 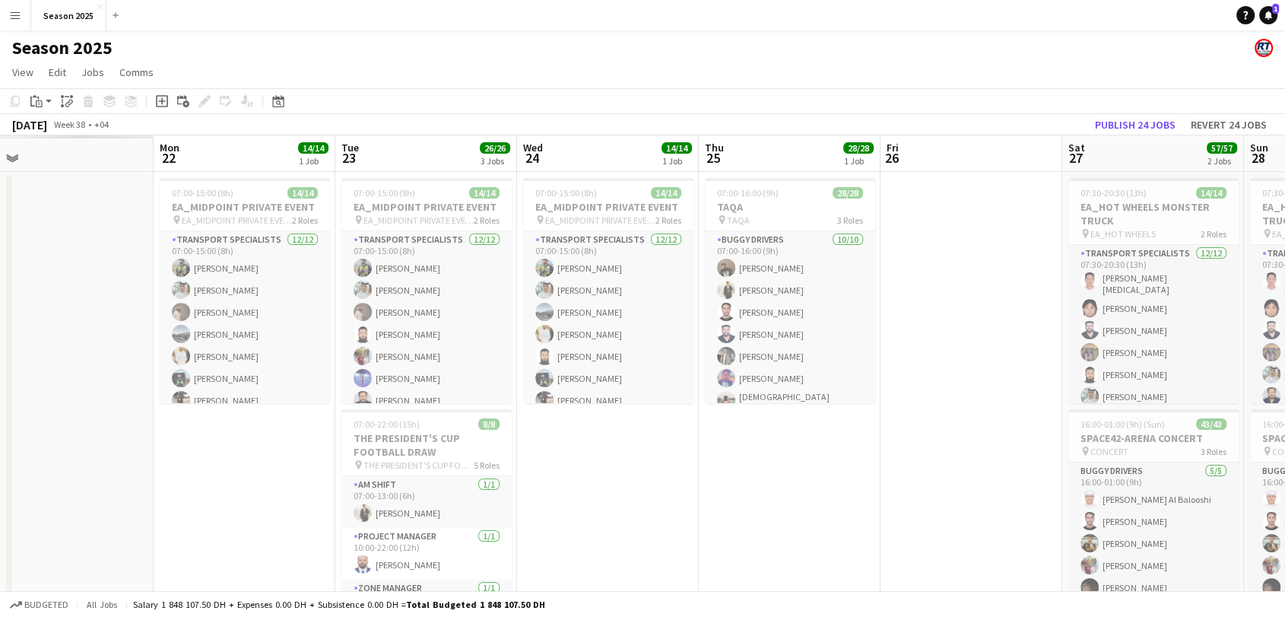 What do you see at coordinates (1154, 438) in the screenshot?
I see `h3: SPACE42-ARENA CONCERT` at bounding box center [1154, 438].